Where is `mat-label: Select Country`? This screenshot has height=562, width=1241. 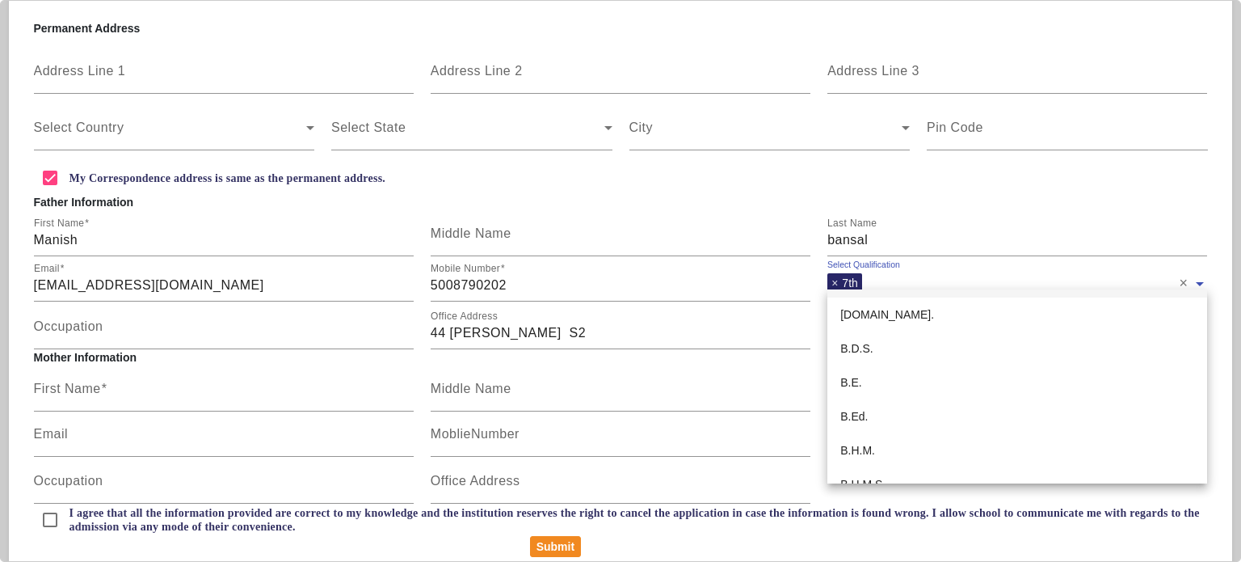
mat-label: Select Country is located at coordinates (79, 127).